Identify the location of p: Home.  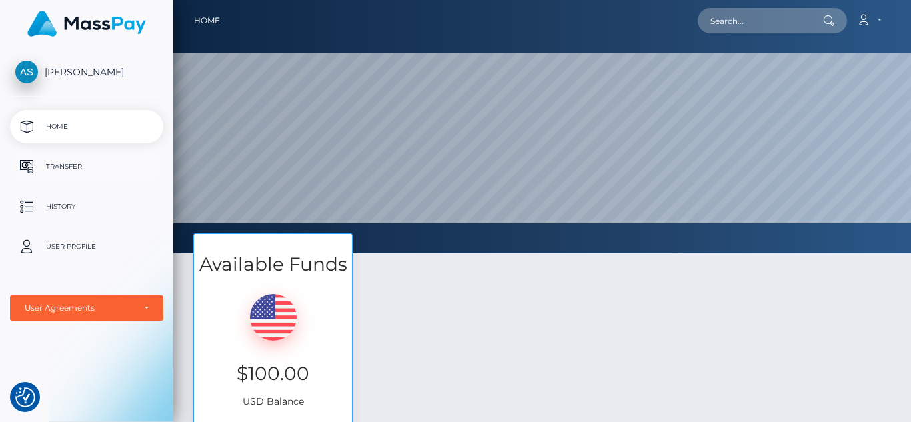
(87, 127).